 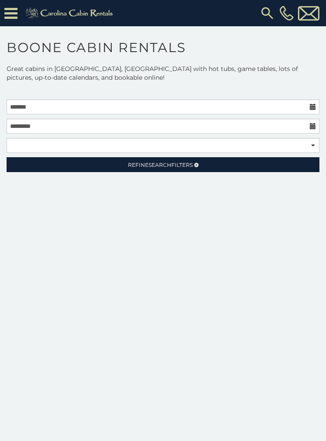 What do you see at coordinates (267, 13) in the screenshot?
I see `img: search-regular.svg` at bounding box center [267, 13].